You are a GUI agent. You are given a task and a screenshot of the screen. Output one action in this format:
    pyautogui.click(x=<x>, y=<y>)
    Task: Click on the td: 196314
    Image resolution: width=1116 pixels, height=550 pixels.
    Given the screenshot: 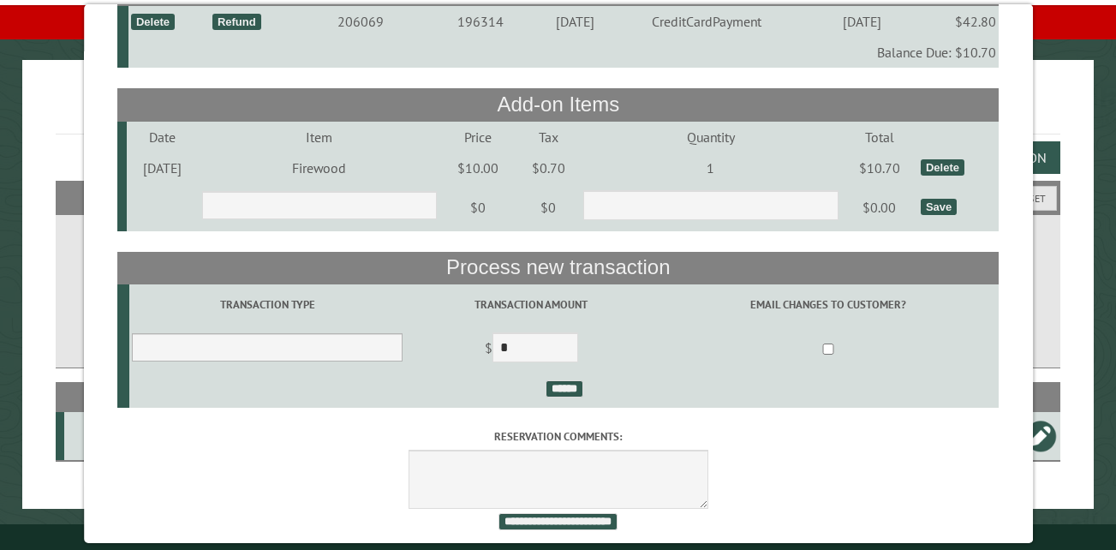 What is the action you would take?
    pyautogui.click(x=480, y=21)
    